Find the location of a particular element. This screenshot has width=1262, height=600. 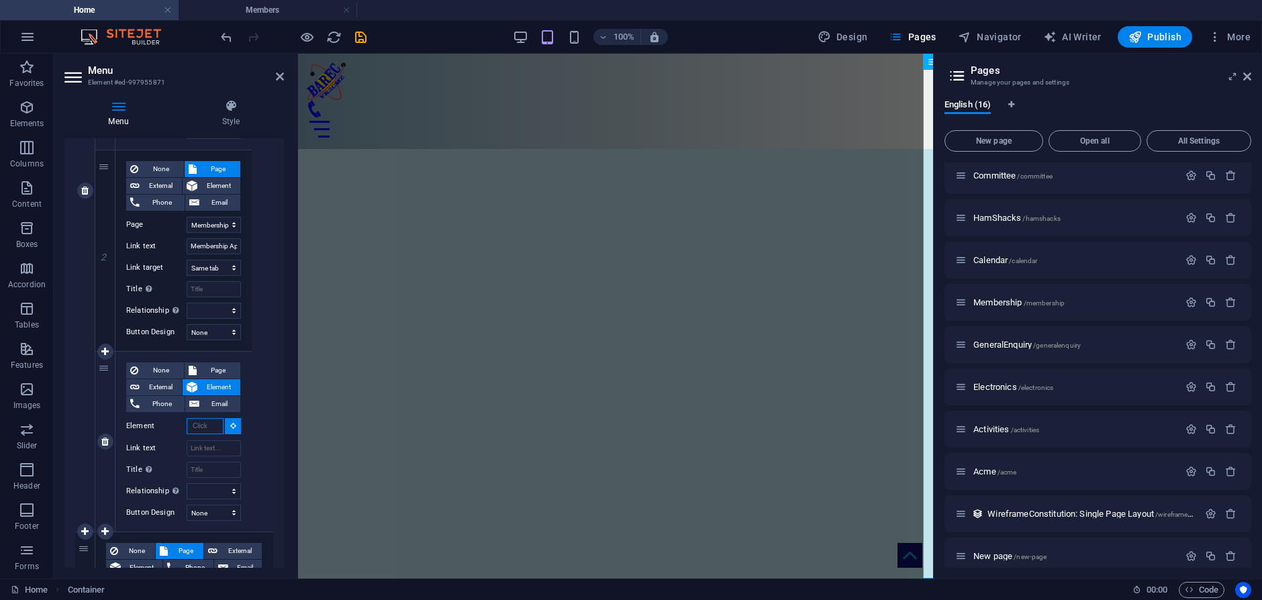

i: Undo: Change menu items (Ctrl+Z) is located at coordinates (226, 37).